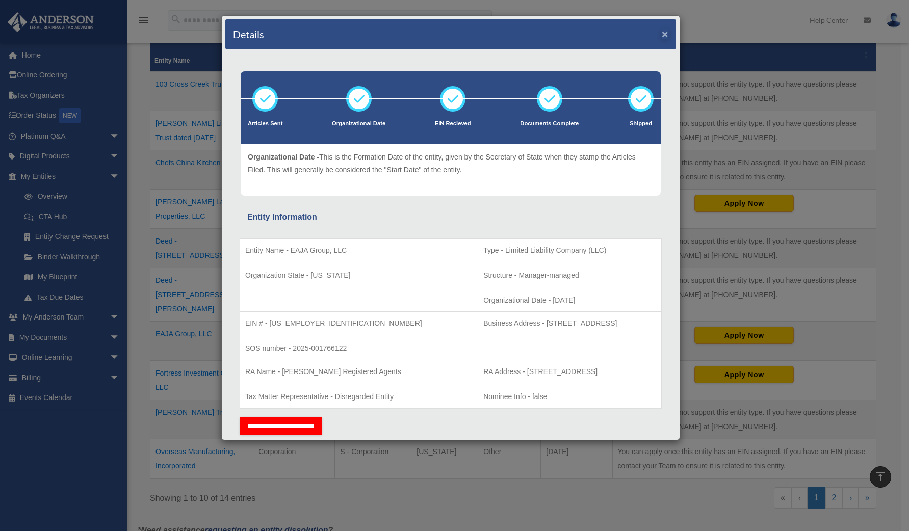  Describe the element at coordinates (265, 124) in the screenshot. I see `p: Articles Sent` at that location.